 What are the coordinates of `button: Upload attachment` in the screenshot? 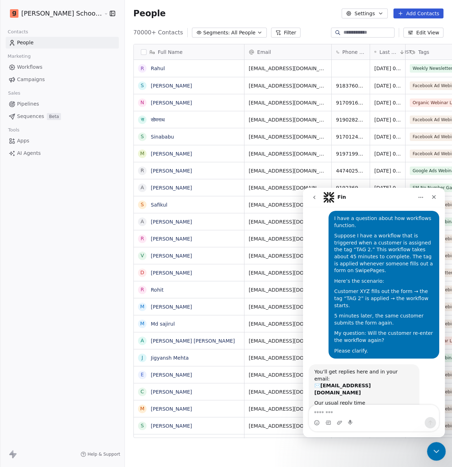 It's located at (37, 235).